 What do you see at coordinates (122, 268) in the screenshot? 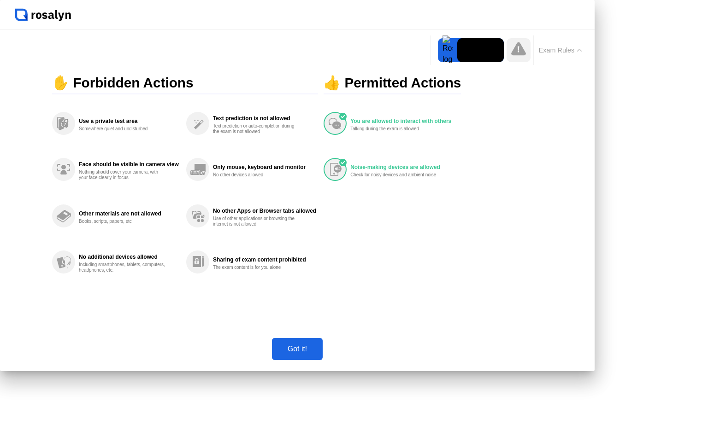
I see `div: Including smartphones, tablets, computers, headphones, etc.` at bounding box center [122, 268].